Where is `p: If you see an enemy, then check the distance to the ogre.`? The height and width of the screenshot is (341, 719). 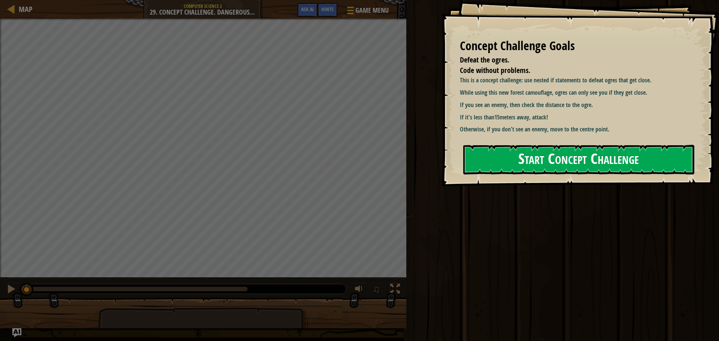 p: If you see an enemy, then check the distance to the ogre. is located at coordinates (579, 105).